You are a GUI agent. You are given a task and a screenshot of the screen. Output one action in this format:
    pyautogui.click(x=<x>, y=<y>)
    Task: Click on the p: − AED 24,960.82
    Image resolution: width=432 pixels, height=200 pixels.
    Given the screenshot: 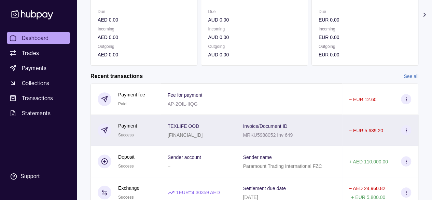 What is the action you would take?
    pyautogui.click(x=367, y=188)
    